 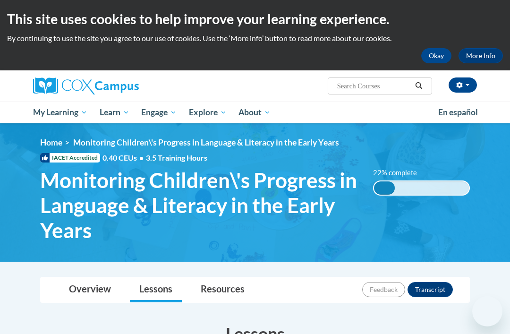 I want to click on button: Search, so click(x=419, y=86).